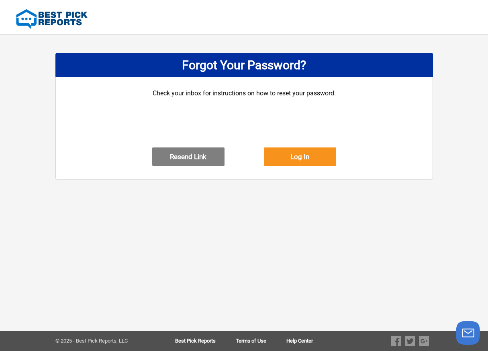 This screenshot has width=488, height=351. What do you see at coordinates (467, 333) in the screenshot?
I see `button: Launch chat` at bounding box center [467, 333].